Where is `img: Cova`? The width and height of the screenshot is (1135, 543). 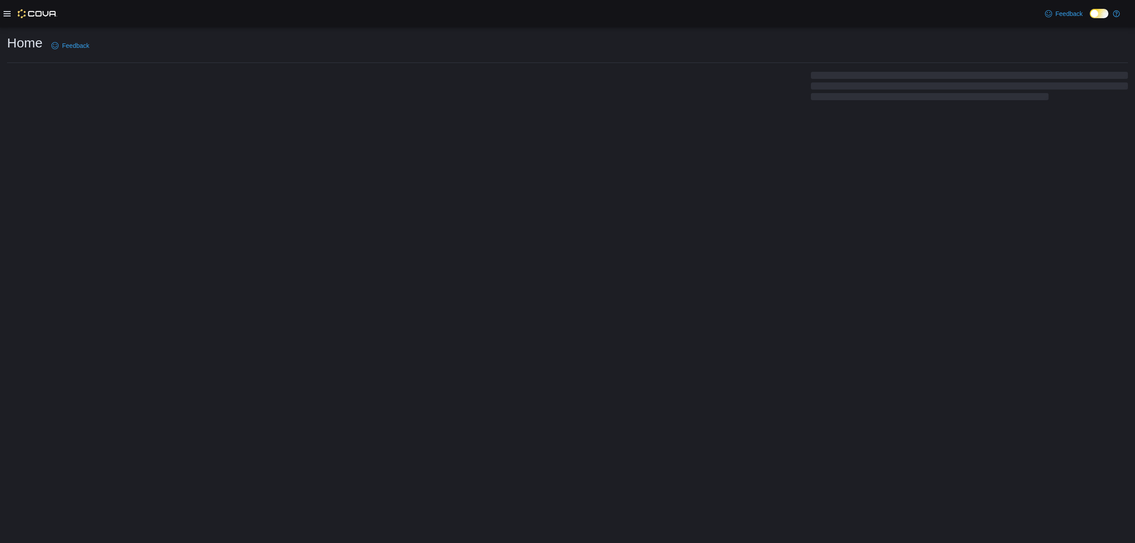
img: Cova is located at coordinates (37, 14).